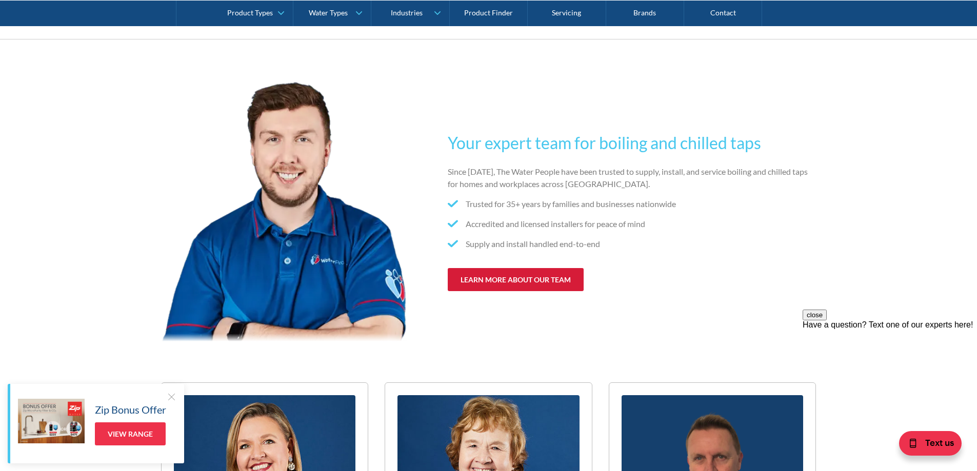 The height and width of the screenshot is (471, 977). What do you see at coordinates (130, 434) in the screenshot?
I see `a: View Range` at bounding box center [130, 434].